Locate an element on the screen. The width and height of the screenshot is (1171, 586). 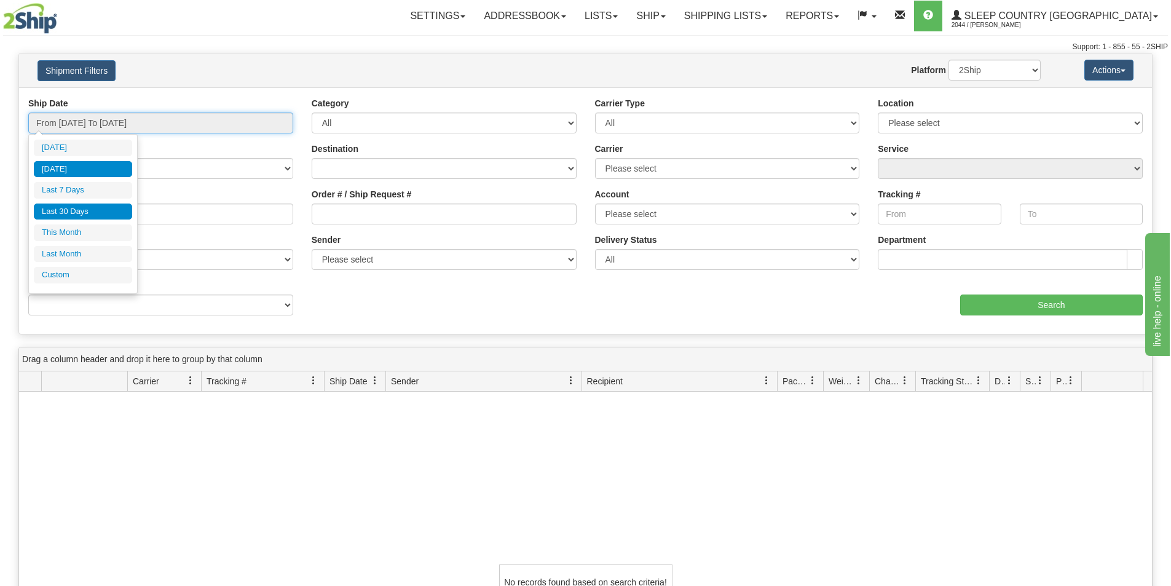
label: Destination is located at coordinates (335, 149).